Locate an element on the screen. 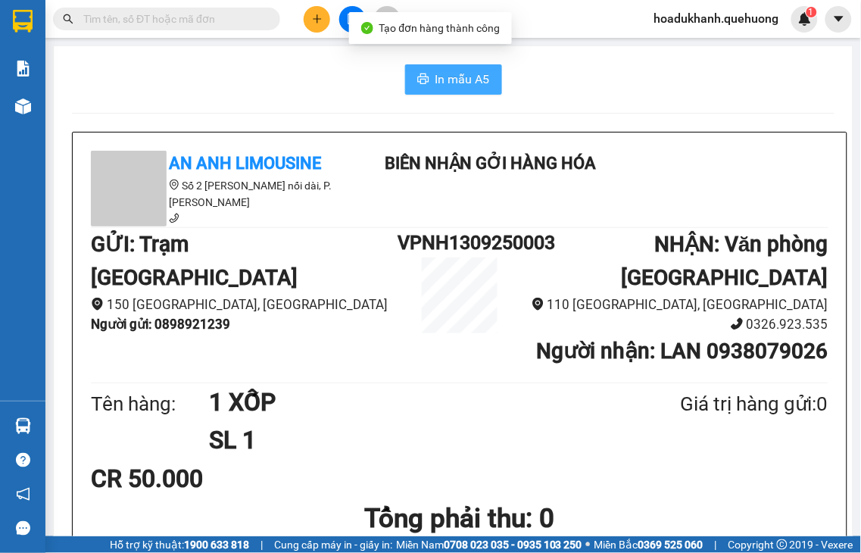 The image size is (861, 553). span: printer is located at coordinates (424, 80).